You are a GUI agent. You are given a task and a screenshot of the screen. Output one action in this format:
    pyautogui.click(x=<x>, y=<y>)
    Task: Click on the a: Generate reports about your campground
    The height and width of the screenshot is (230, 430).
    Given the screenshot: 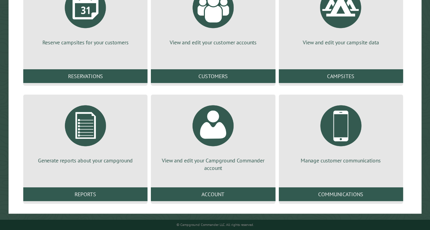 What is the action you would take?
    pyautogui.click(x=85, y=132)
    